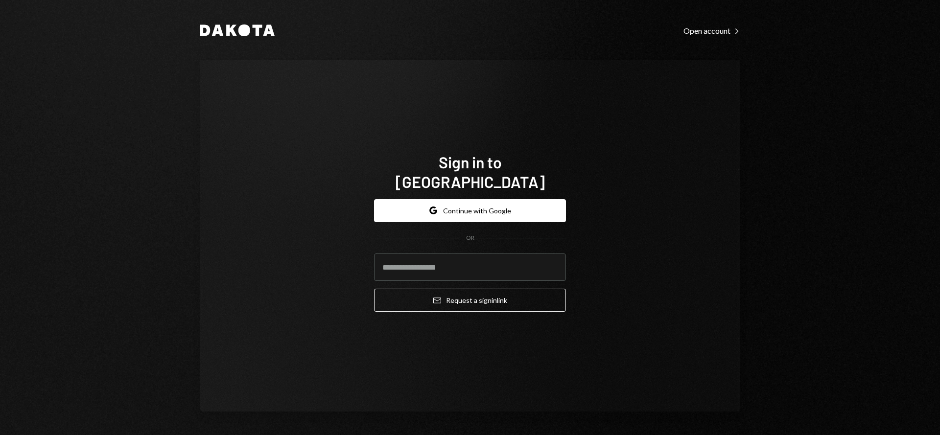 The height and width of the screenshot is (435, 940). What do you see at coordinates (470, 210) in the screenshot?
I see `button: Continue with Google` at bounding box center [470, 210].